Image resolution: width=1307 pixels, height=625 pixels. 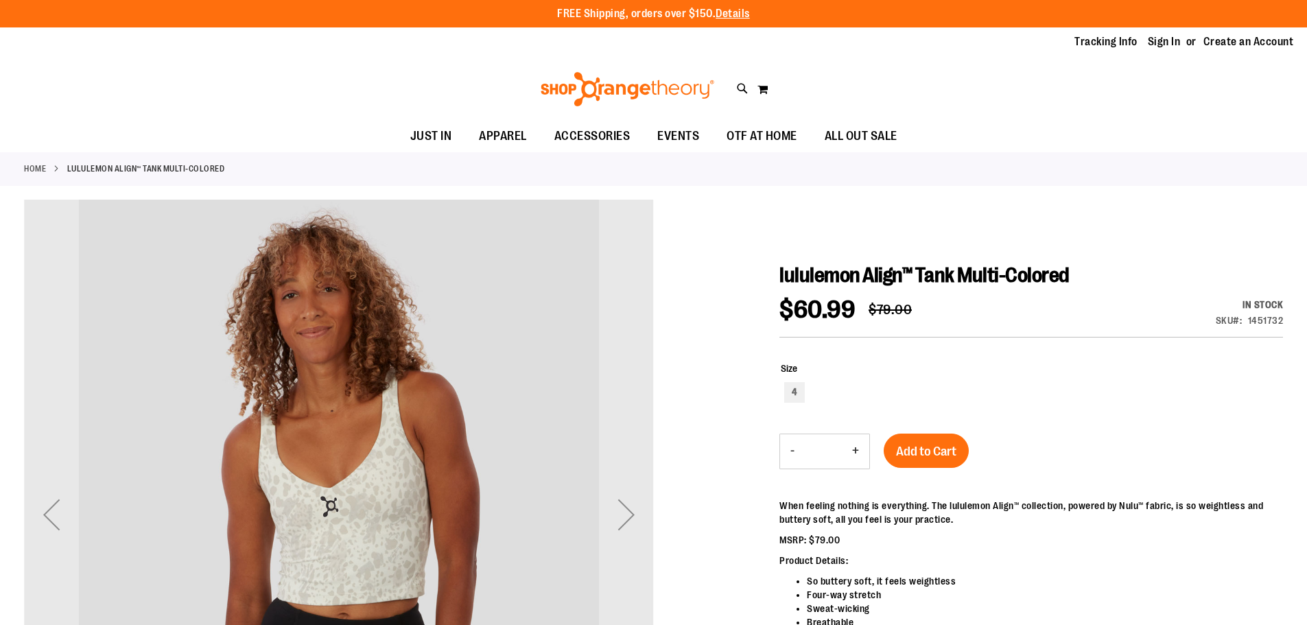 I want to click on button: Add to Cart, so click(x=926, y=451).